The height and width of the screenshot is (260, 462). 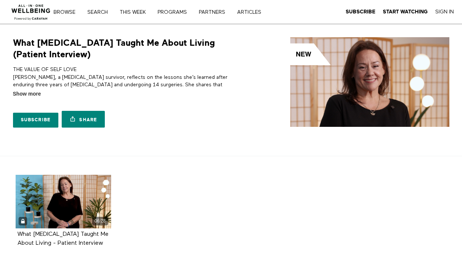 I want to click on a: ARTICLES, so click(x=252, y=12).